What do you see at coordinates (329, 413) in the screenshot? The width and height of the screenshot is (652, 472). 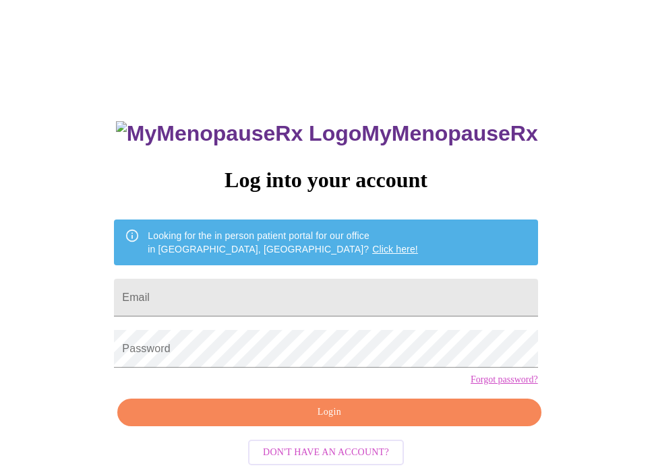 I see `span: Login` at bounding box center [329, 413].